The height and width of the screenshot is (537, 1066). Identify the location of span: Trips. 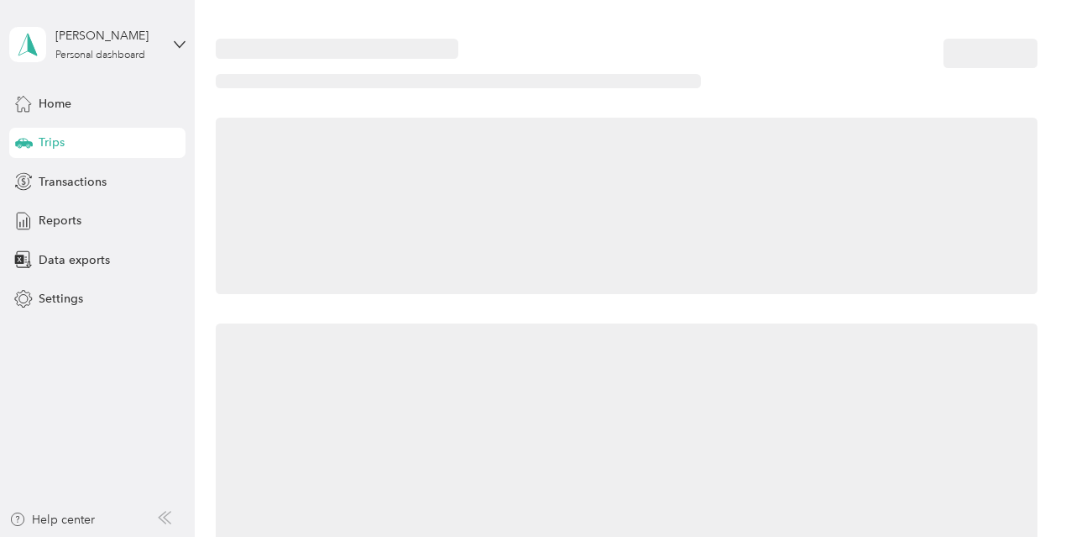
(51, 142).